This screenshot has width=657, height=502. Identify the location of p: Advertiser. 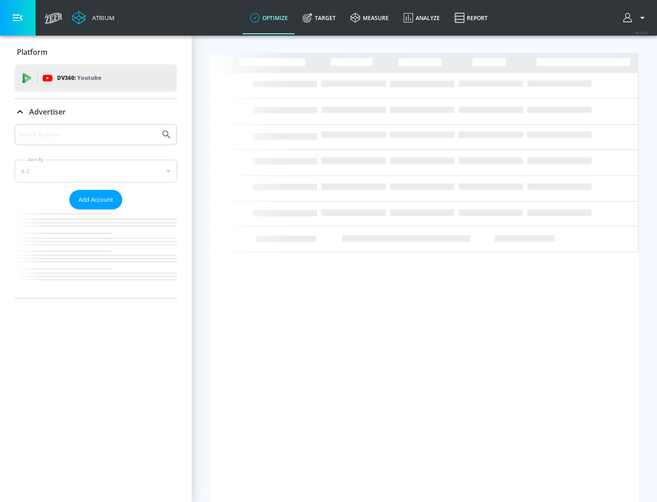
(47, 112).